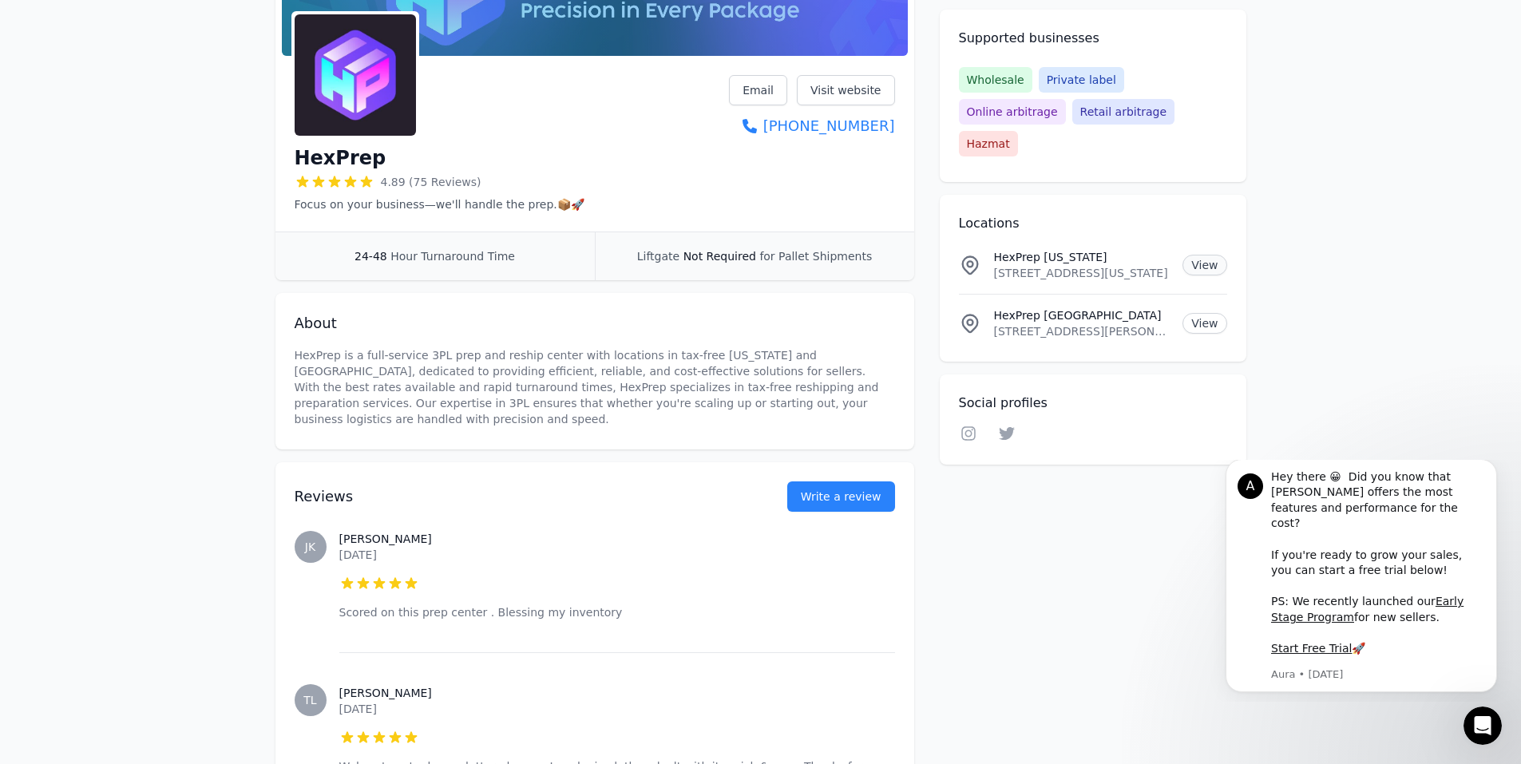  What do you see at coordinates (176, 215) in the screenshot?
I see `p: Message from Aura, sent 4w ago` at bounding box center [176, 215].